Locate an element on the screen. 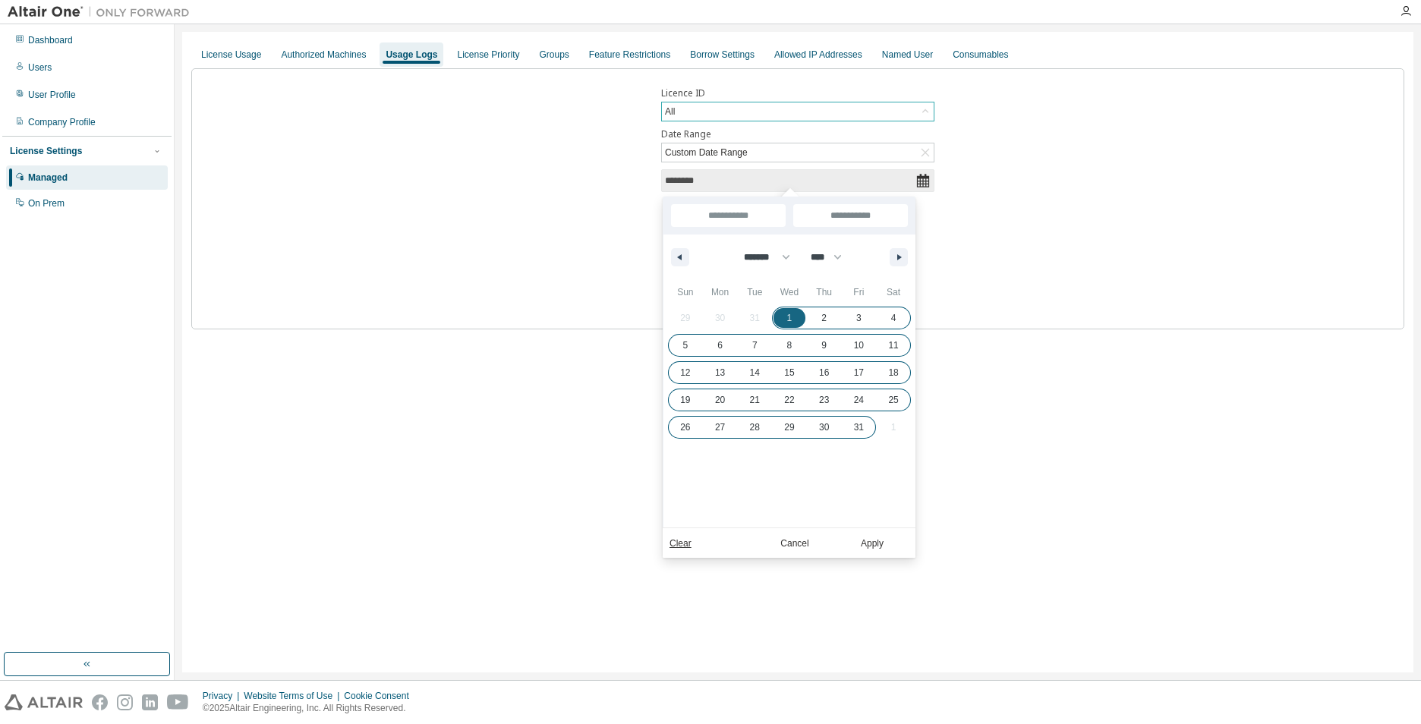 Image resolution: width=1421 pixels, height=724 pixels. button: 10 is located at coordinates (859, 345).